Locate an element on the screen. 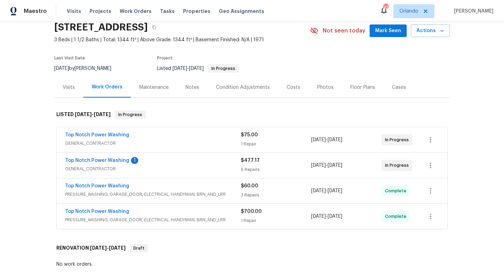  div: Cases is located at coordinates (399, 87).